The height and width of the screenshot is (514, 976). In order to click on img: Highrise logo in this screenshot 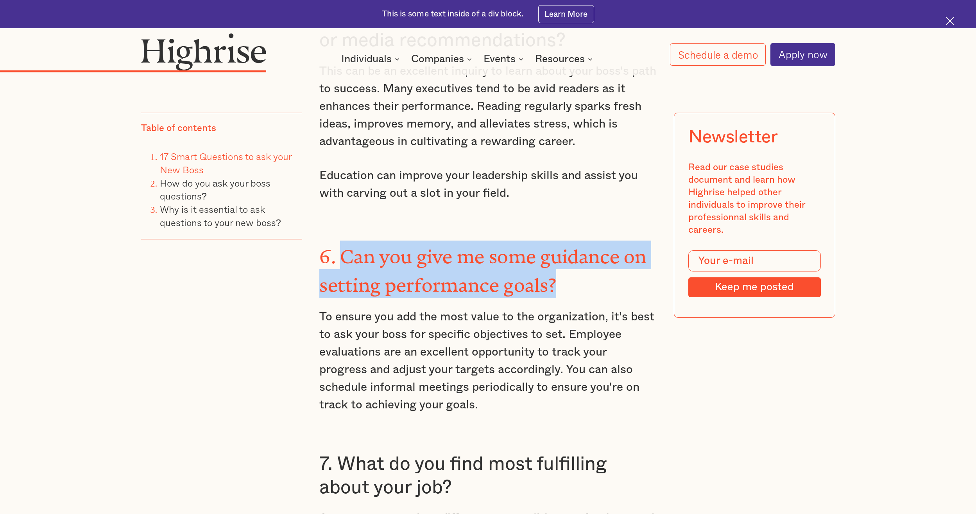, I will do `click(204, 52)`.